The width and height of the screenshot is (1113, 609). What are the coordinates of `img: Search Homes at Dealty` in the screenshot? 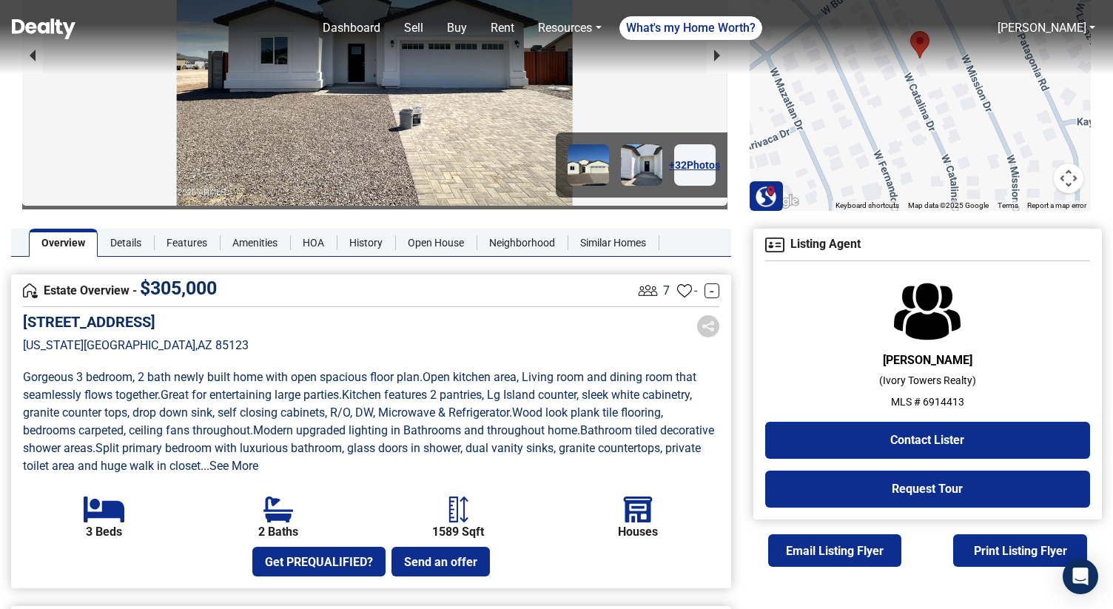 It's located at (766, 196).